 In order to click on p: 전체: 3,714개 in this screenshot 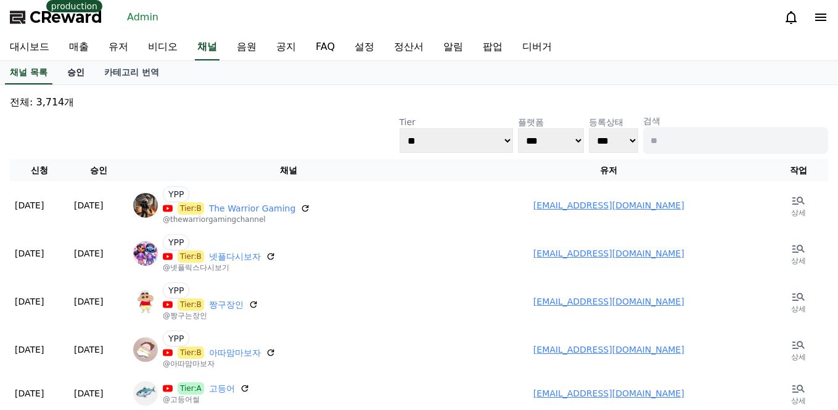, I will do `click(418, 102)`.